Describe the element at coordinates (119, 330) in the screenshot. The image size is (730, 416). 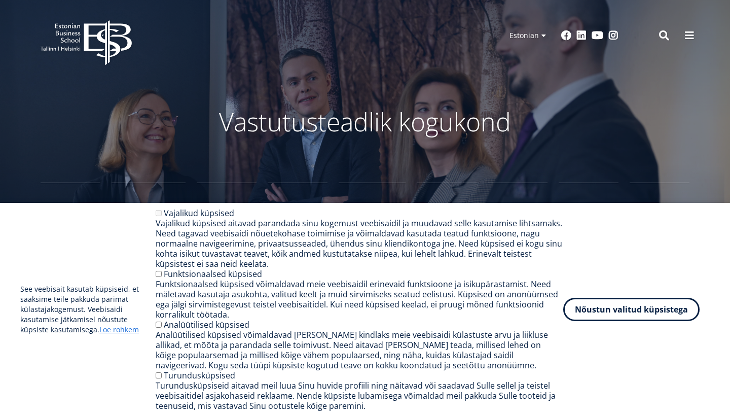
I see `a: Loe rohkem` at that location.